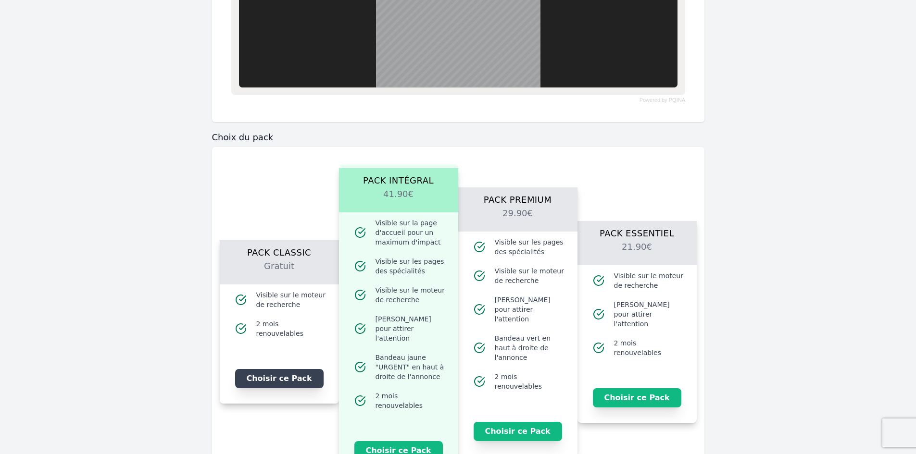  I want to click on h2: 29.90€, so click(518, 219).